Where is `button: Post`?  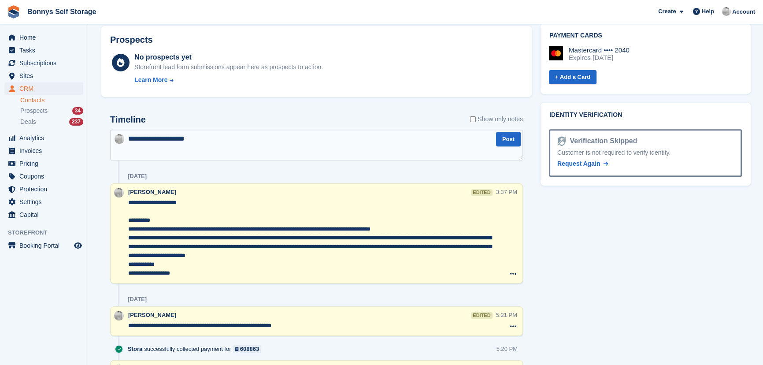
button: Post is located at coordinates (509, 139).